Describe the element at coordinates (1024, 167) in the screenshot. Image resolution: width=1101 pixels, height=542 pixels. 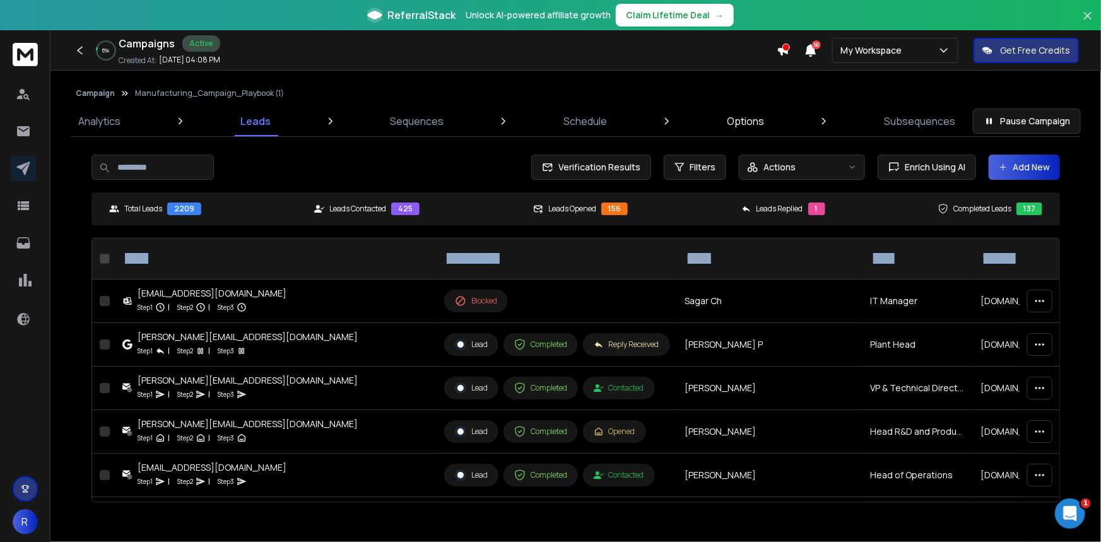
I see `button: Add New` at that location.